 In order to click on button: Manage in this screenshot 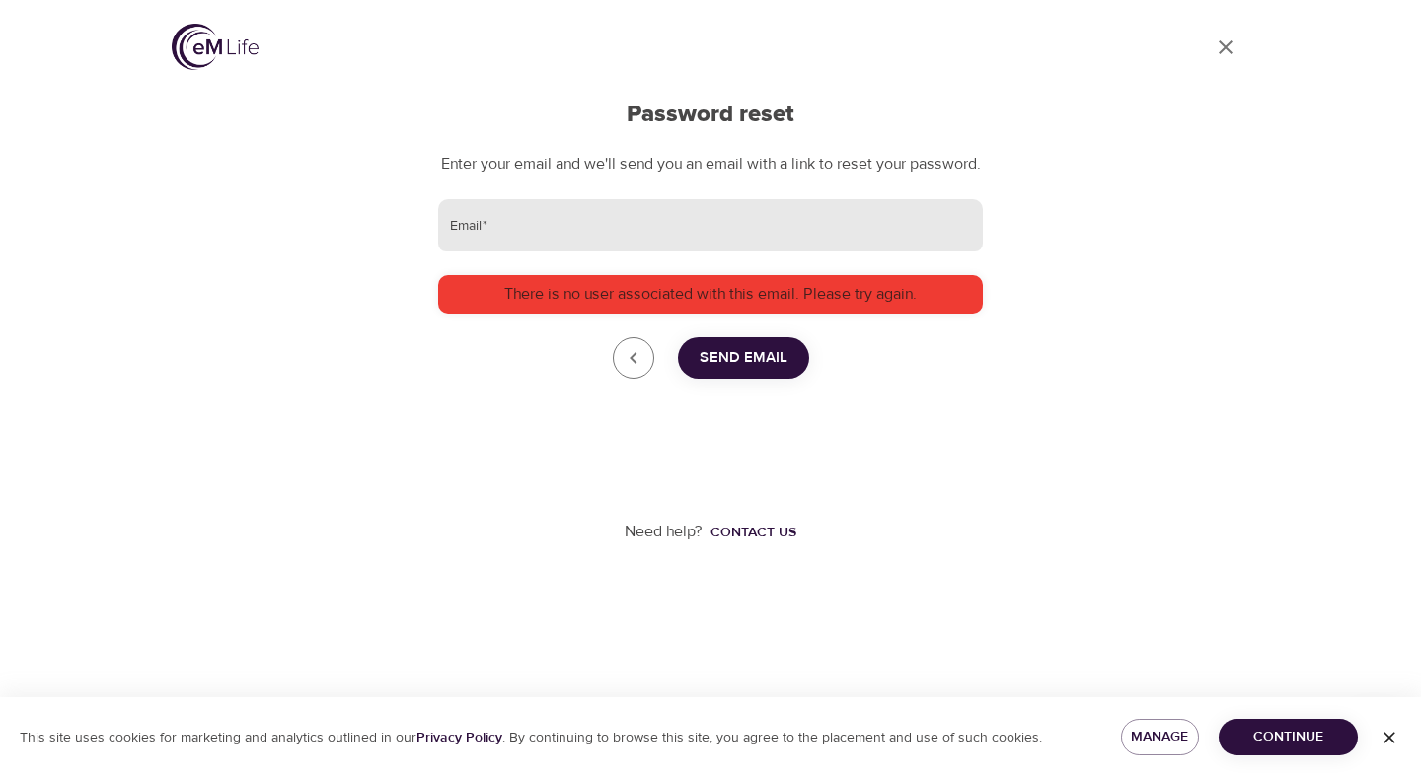, I will do `click(1159, 737)`.